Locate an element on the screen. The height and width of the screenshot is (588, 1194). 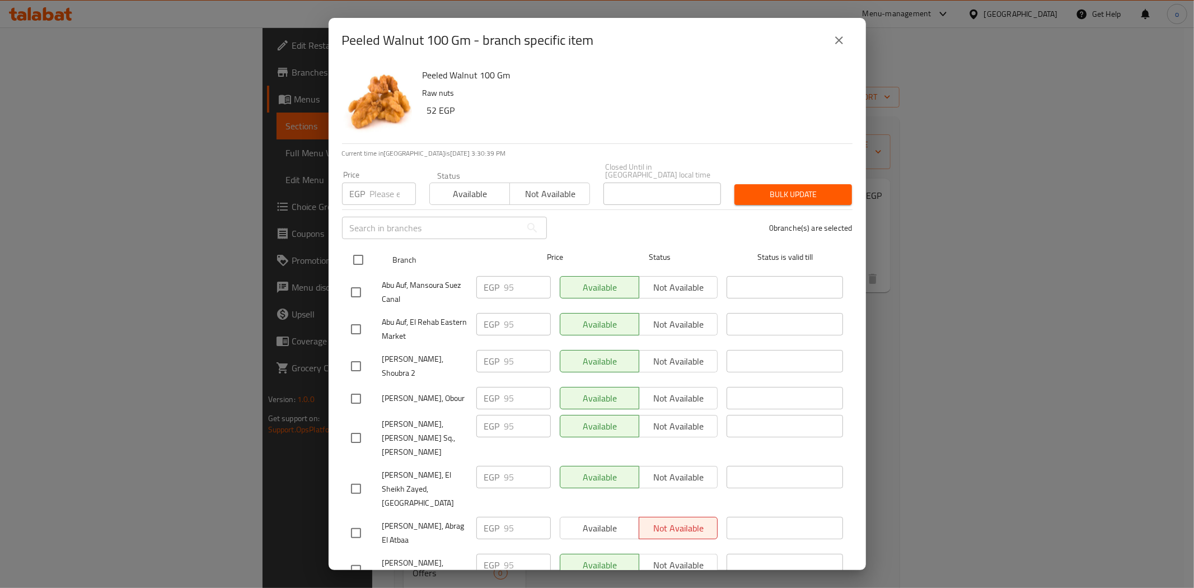
span: Price is located at coordinates (555, 257).